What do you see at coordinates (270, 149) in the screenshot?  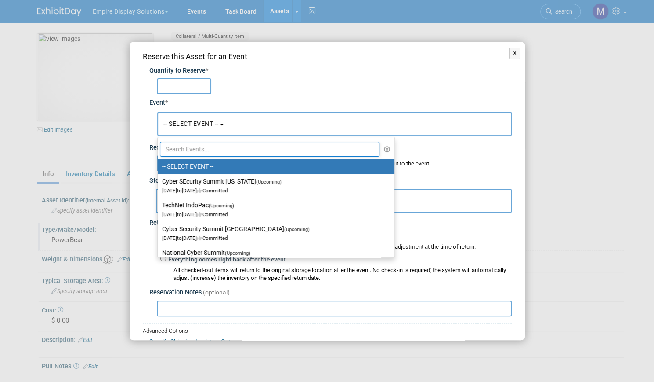 I see `input: Search Events...` at bounding box center [270, 149].